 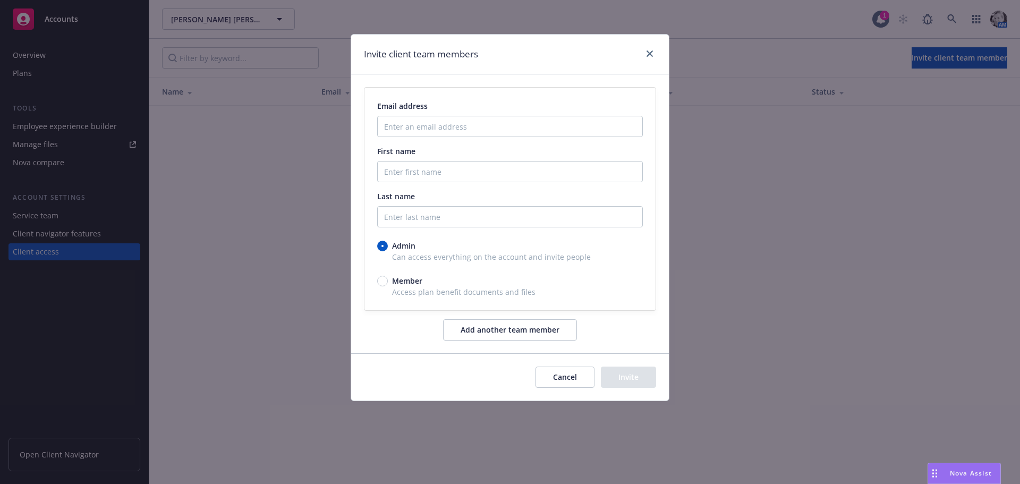 I want to click on button: Cancel, so click(x=565, y=377).